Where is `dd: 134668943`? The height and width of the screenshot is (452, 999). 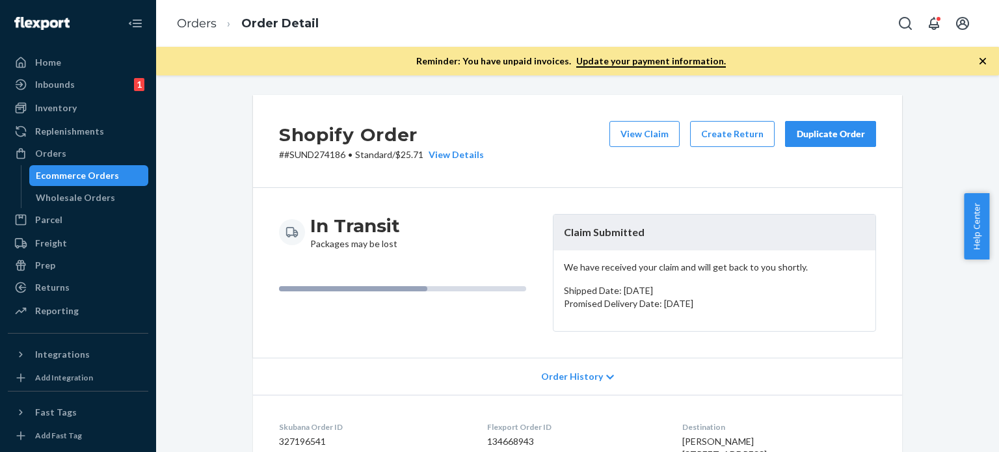 dd: 134668943 is located at coordinates (574, 442).